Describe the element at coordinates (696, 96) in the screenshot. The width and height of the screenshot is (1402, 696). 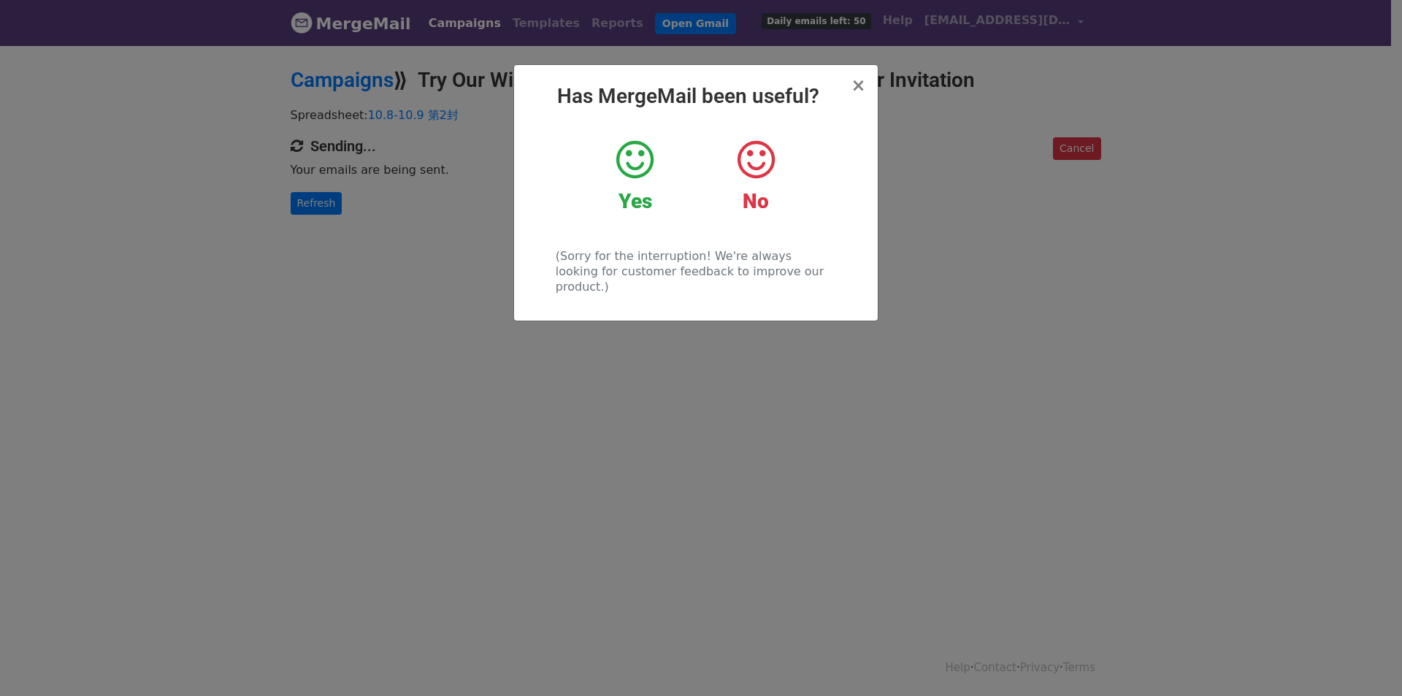
I see `h2: Has MergeMail been useful?` at that location.